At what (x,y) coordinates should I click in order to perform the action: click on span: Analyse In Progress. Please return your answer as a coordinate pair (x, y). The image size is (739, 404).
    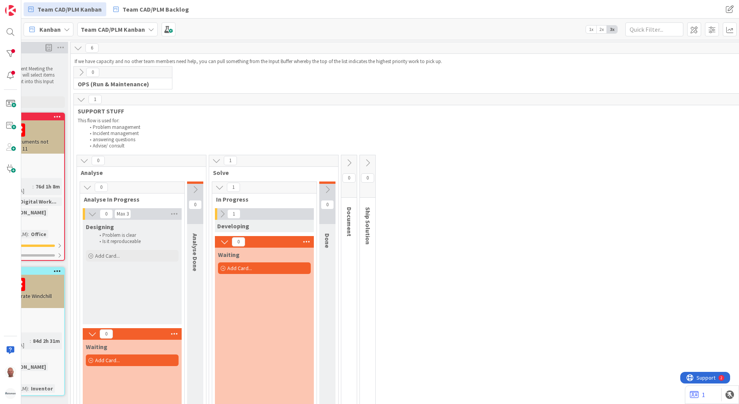
    Looking at the image, I should click on (129, 199).